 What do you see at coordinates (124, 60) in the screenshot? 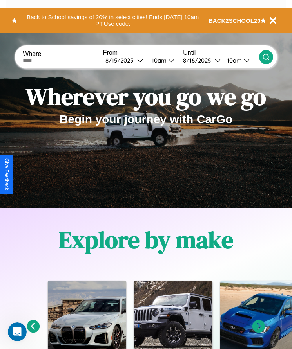
I see `button: 8/15/2025` at bounding box center [124, 60].